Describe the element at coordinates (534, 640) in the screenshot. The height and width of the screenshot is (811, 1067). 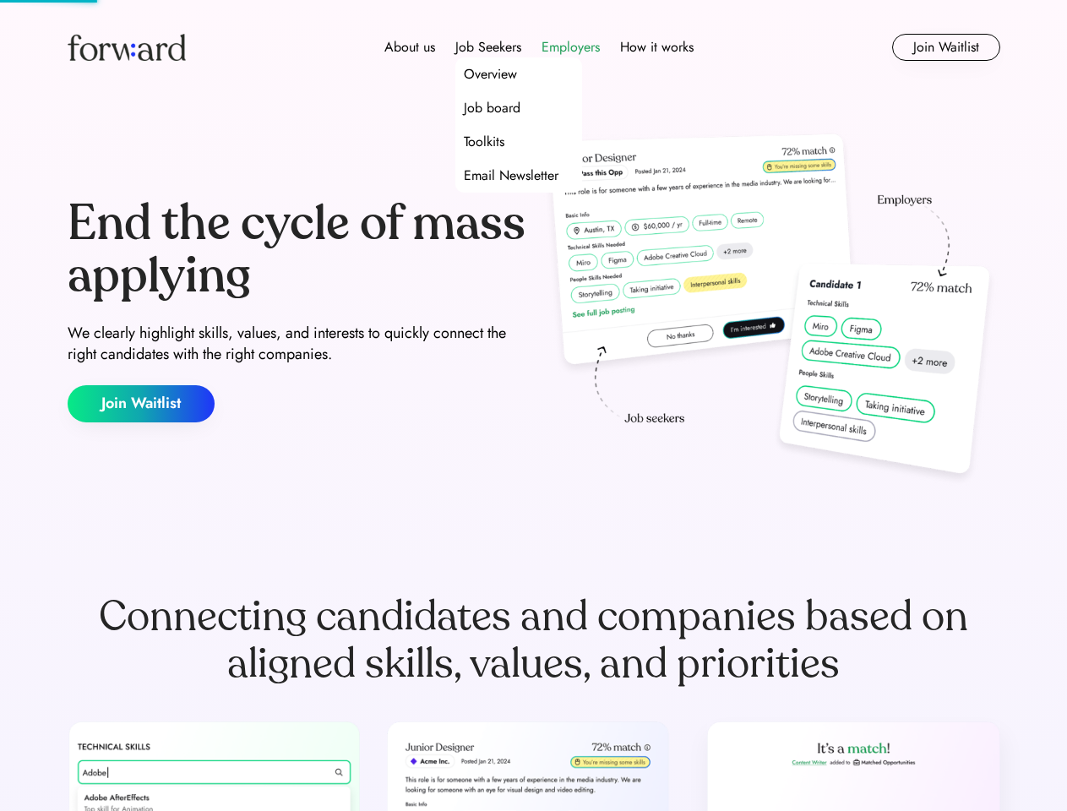
I see `div: Connecting candidates and companies based on aligned skills, values, and priorities` at that location.